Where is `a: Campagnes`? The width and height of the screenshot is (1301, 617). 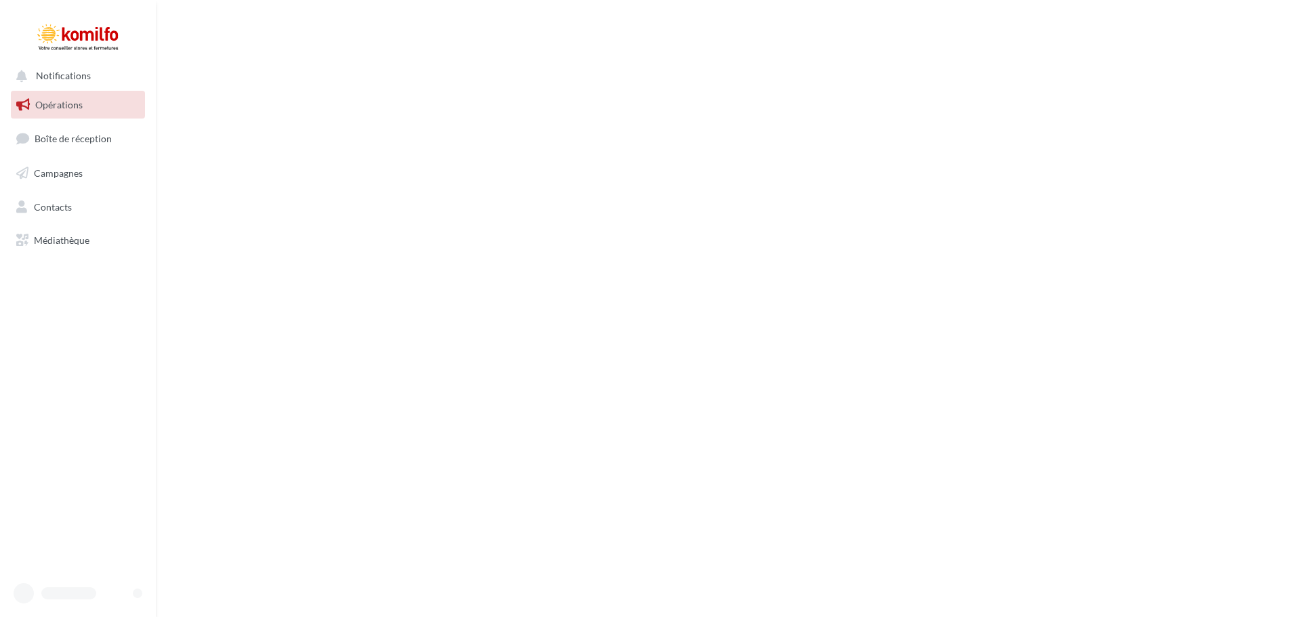
a: Campagnes is located at coordinates (78, 173).